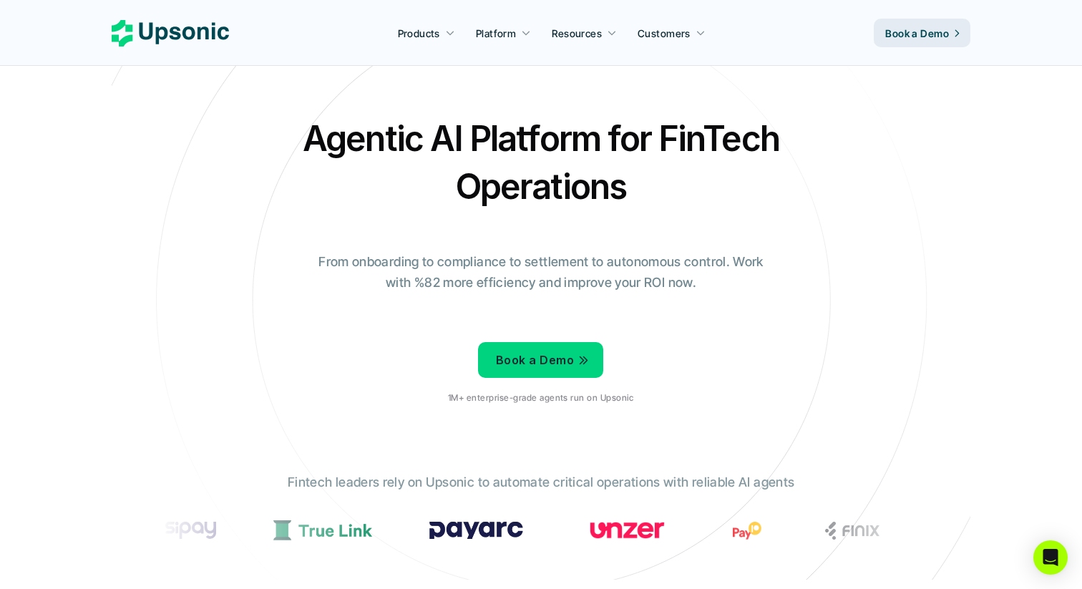 Image resolution: width=1082 pixels, height=589 pixels. What do you see at coordinates (541, 273) in the screenshot?
I see `p: From onboarding to compliance to settlement to autonomous control. Work with %82 more efficiency ...` at bounding box center [541, 273].